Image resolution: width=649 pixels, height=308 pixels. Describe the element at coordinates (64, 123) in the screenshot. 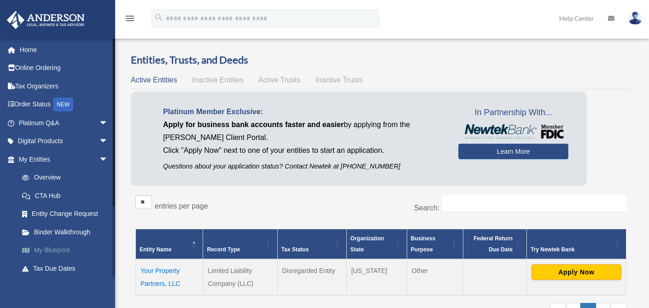

I see `a: Platinum Q&Aarrow_drop_down` at that location.